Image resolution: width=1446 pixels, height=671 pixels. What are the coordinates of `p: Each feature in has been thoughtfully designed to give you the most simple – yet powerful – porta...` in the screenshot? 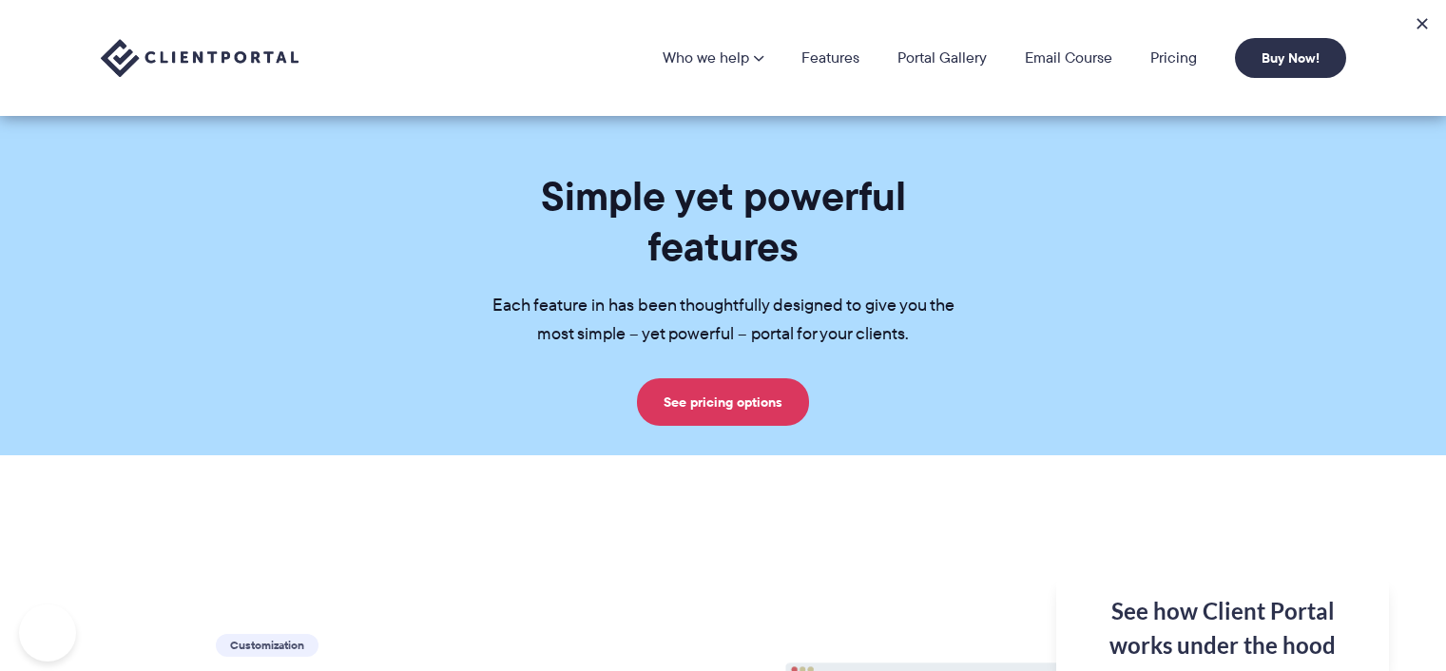 It's located at (724, 320).